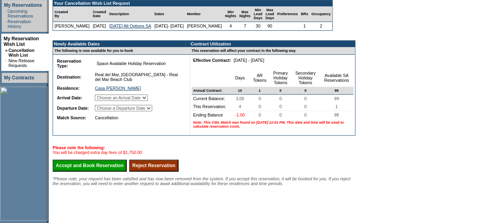  I want to click on td: Description, so click(130, 14).